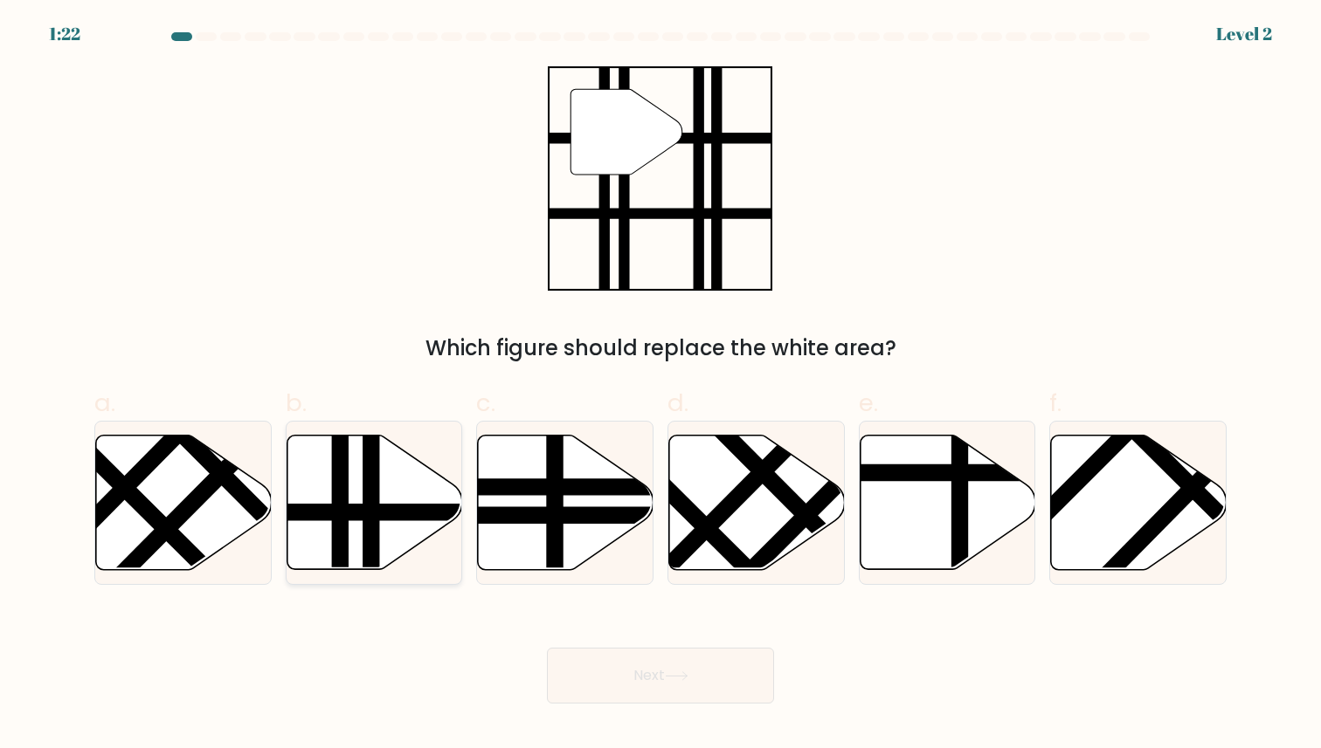  Describe the element at coordinates (486, 403) in the screenshot. I see `span: c.` at that location.